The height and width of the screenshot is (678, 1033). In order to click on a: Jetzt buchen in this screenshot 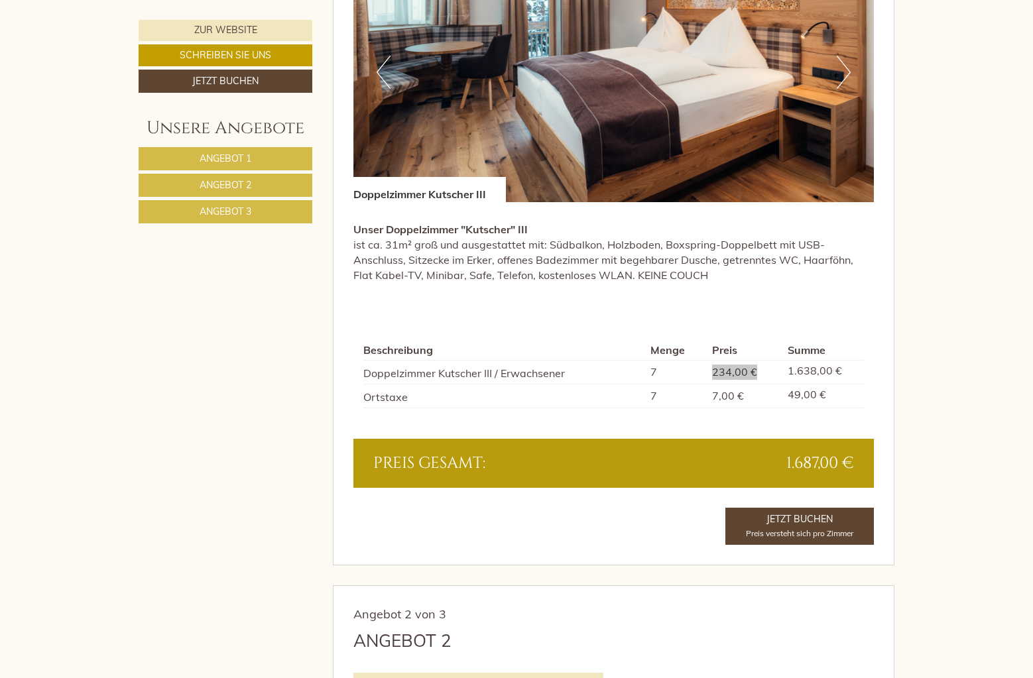, I will do `click(225, 81)`.